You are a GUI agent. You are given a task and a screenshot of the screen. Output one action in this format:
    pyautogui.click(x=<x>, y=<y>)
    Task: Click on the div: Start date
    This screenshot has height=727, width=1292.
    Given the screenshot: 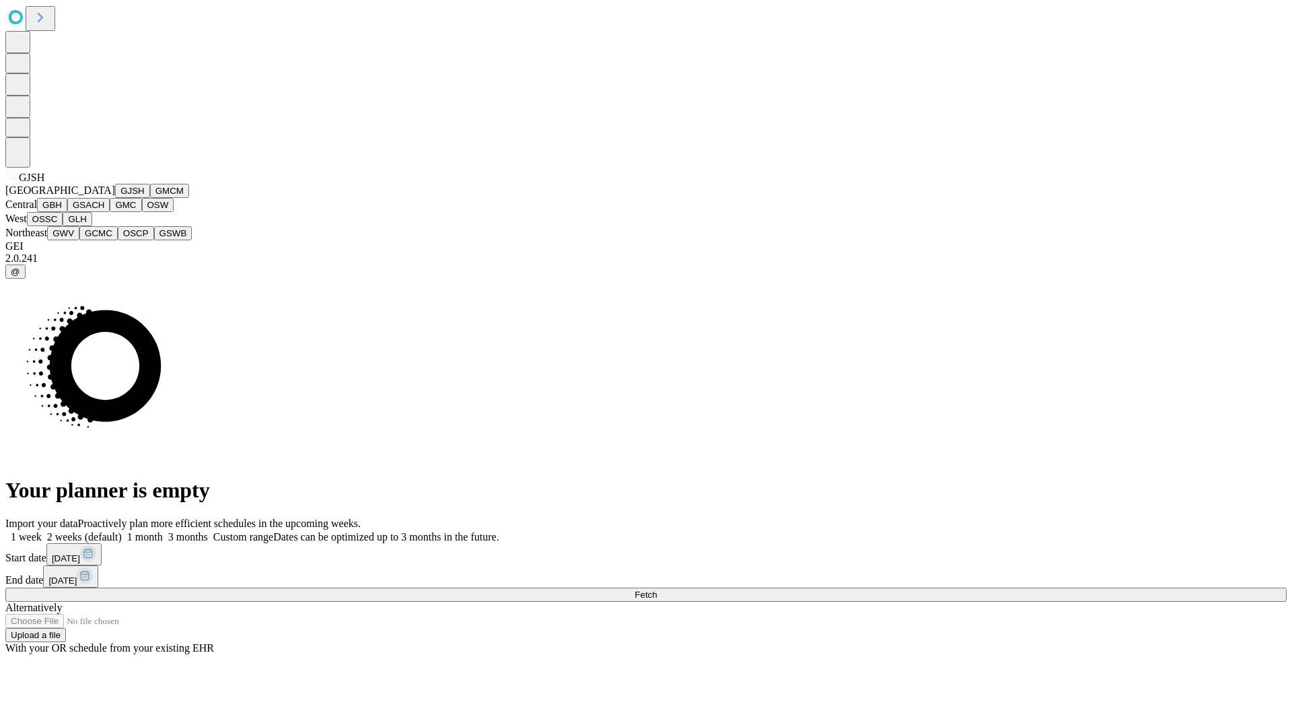 What is the action you would take?
    pyautogui.click(x=646, y=554)
    